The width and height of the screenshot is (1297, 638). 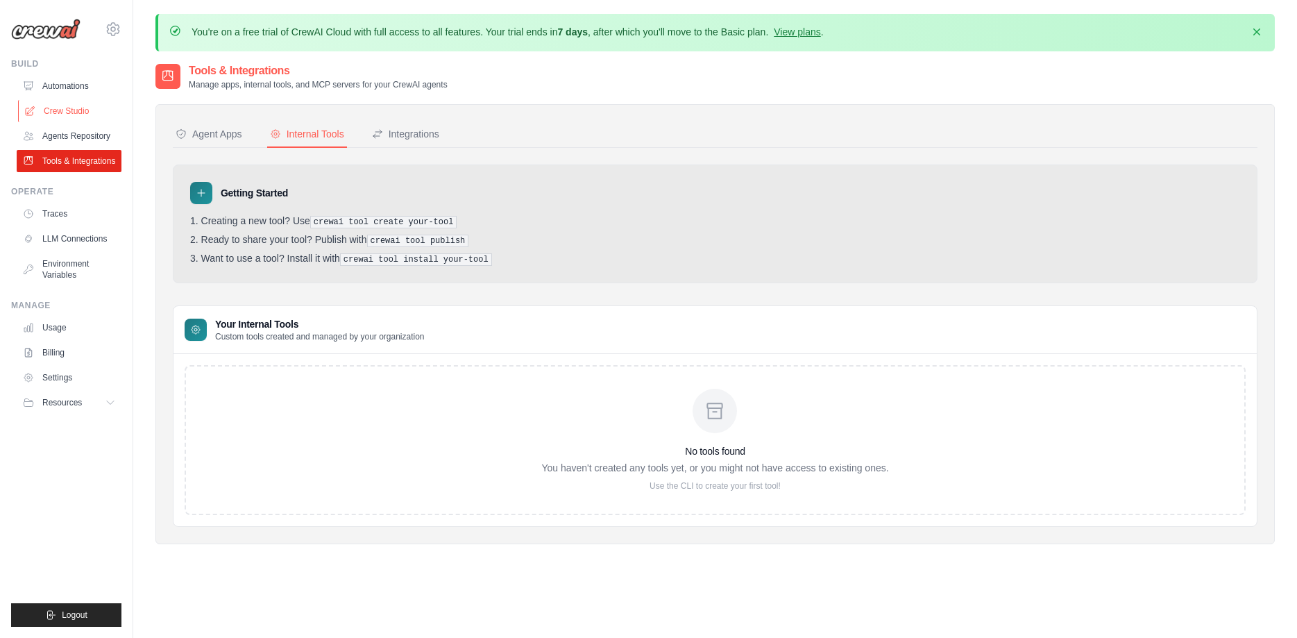 What do you see at coordinates (715, 221) in the screenshot?
I see `li: Creating a new tool? Use` at bounding box center [715, 221].